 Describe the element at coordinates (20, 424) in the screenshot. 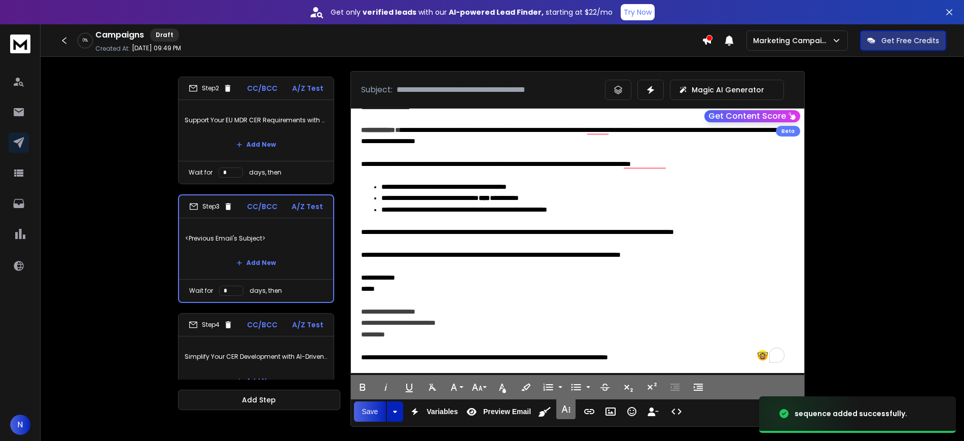

I see `span: N` at that location.